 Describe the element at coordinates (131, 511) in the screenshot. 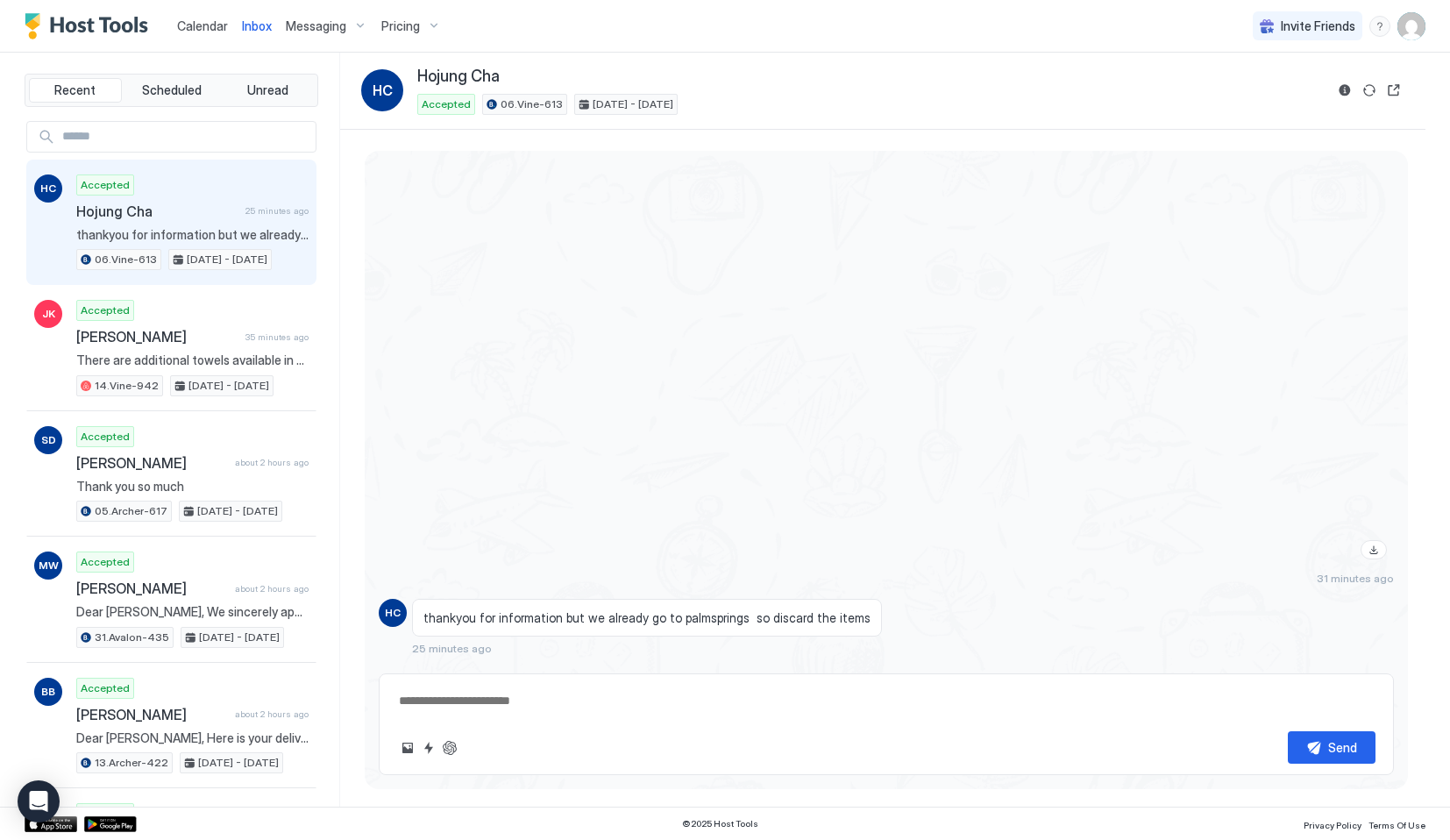

I see `span: 05.Archer-617` at that location.